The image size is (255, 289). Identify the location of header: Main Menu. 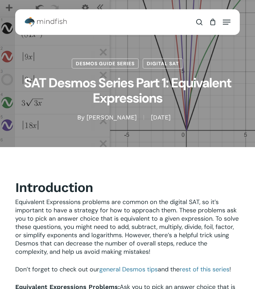
(127, 22).